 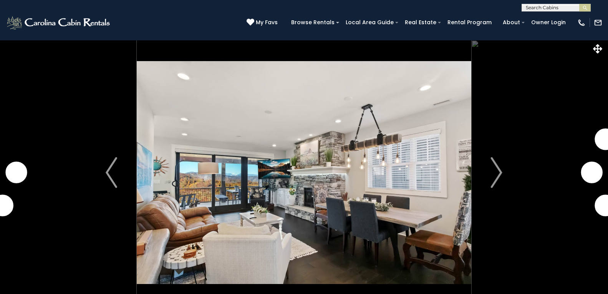 What do you see at coordinates (420, 22) in the screenshot?
I see `a: Real Estate` at bounding box center [420, 22].